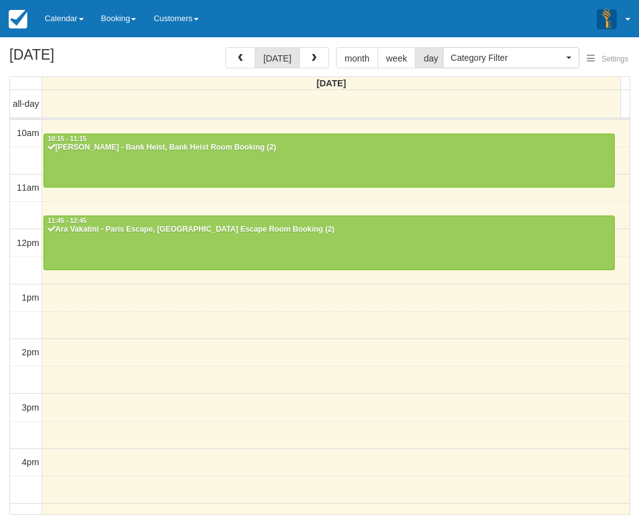 The image size is (639, 518). What do you see at coordinates (67, 220) in the screenshot?
I see `span: 11:45 - 12:45` at bounding box center [67, 220].